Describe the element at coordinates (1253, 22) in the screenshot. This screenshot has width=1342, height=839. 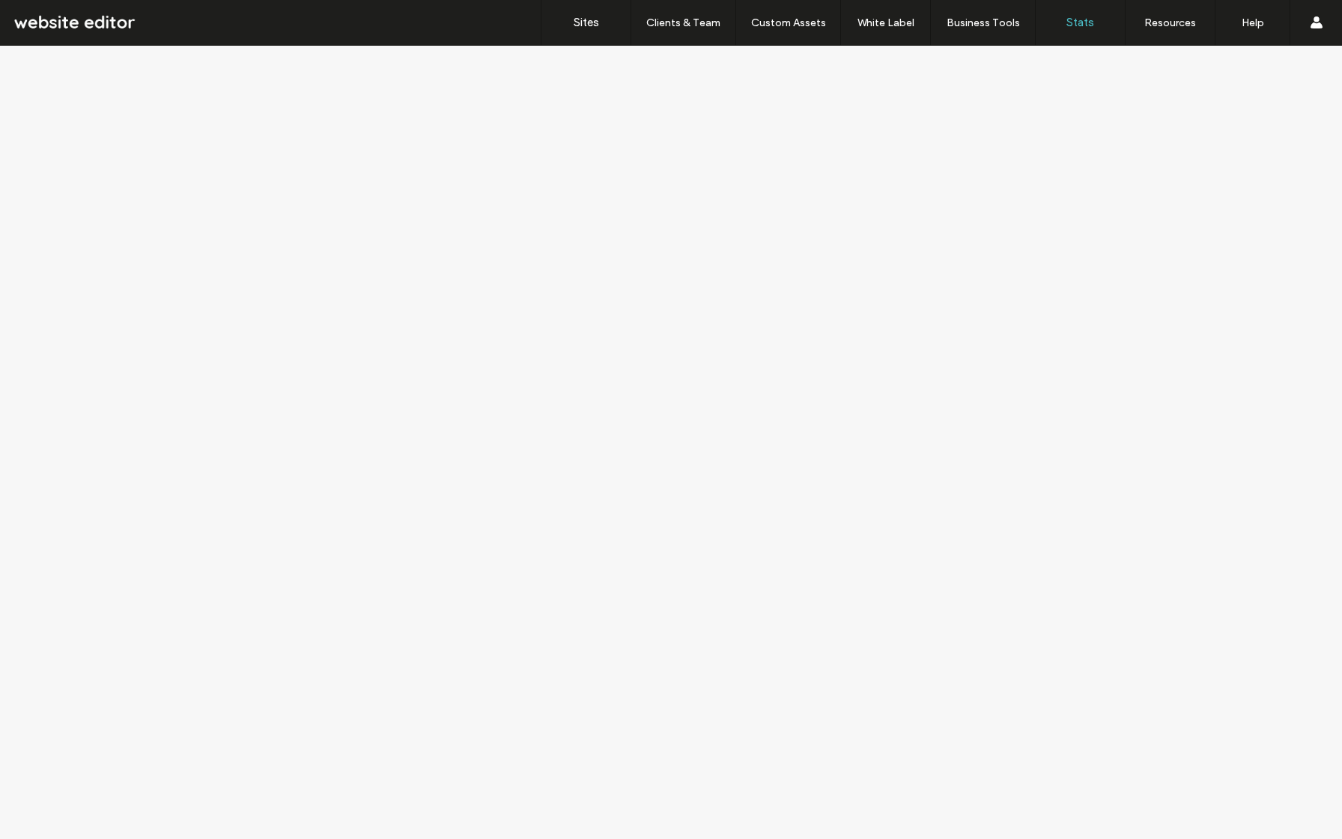
I see `label: Help` at that location.